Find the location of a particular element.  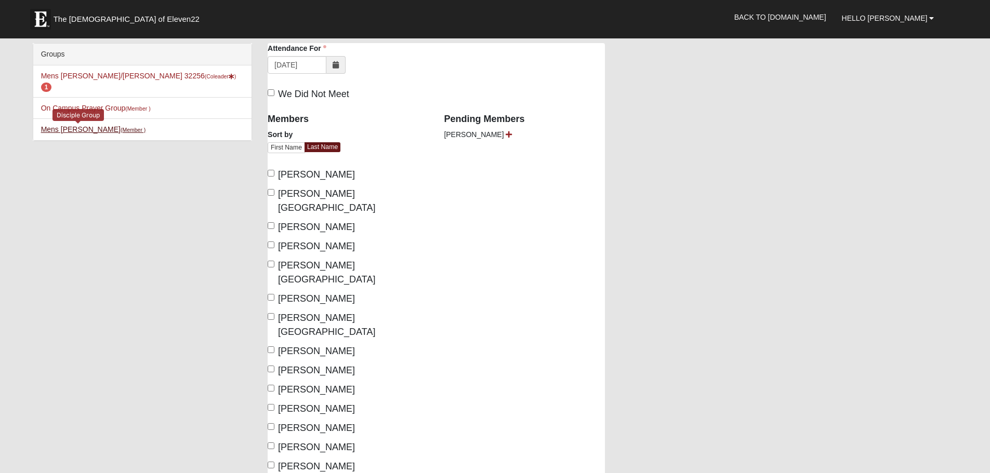

img: Eleven22 logo is located at coordinates (41, 19).